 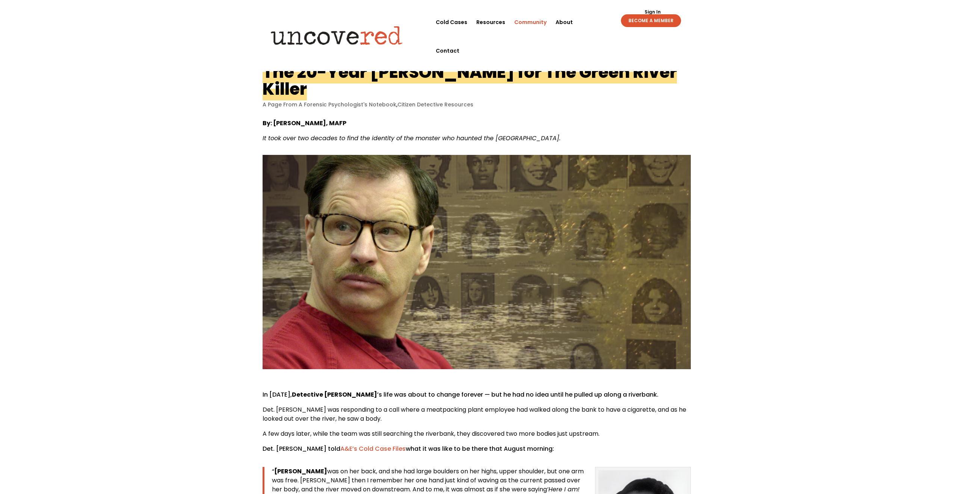 What do you see at coordinates (491, 22) in the screenshot?
I see `a: Resources` at bounding box center [491, 22].